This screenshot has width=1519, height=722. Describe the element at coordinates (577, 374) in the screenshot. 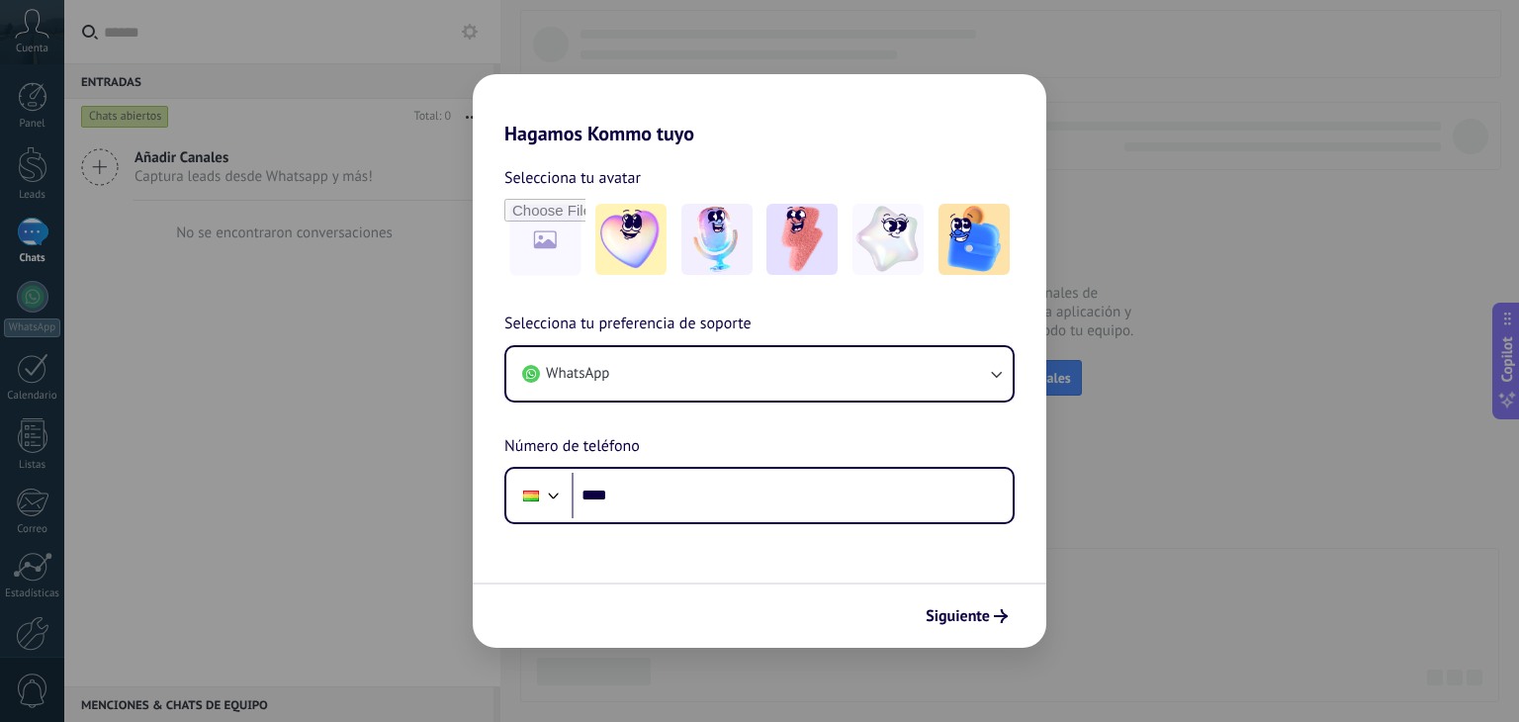

I see `span: WhatsApp` at that location.